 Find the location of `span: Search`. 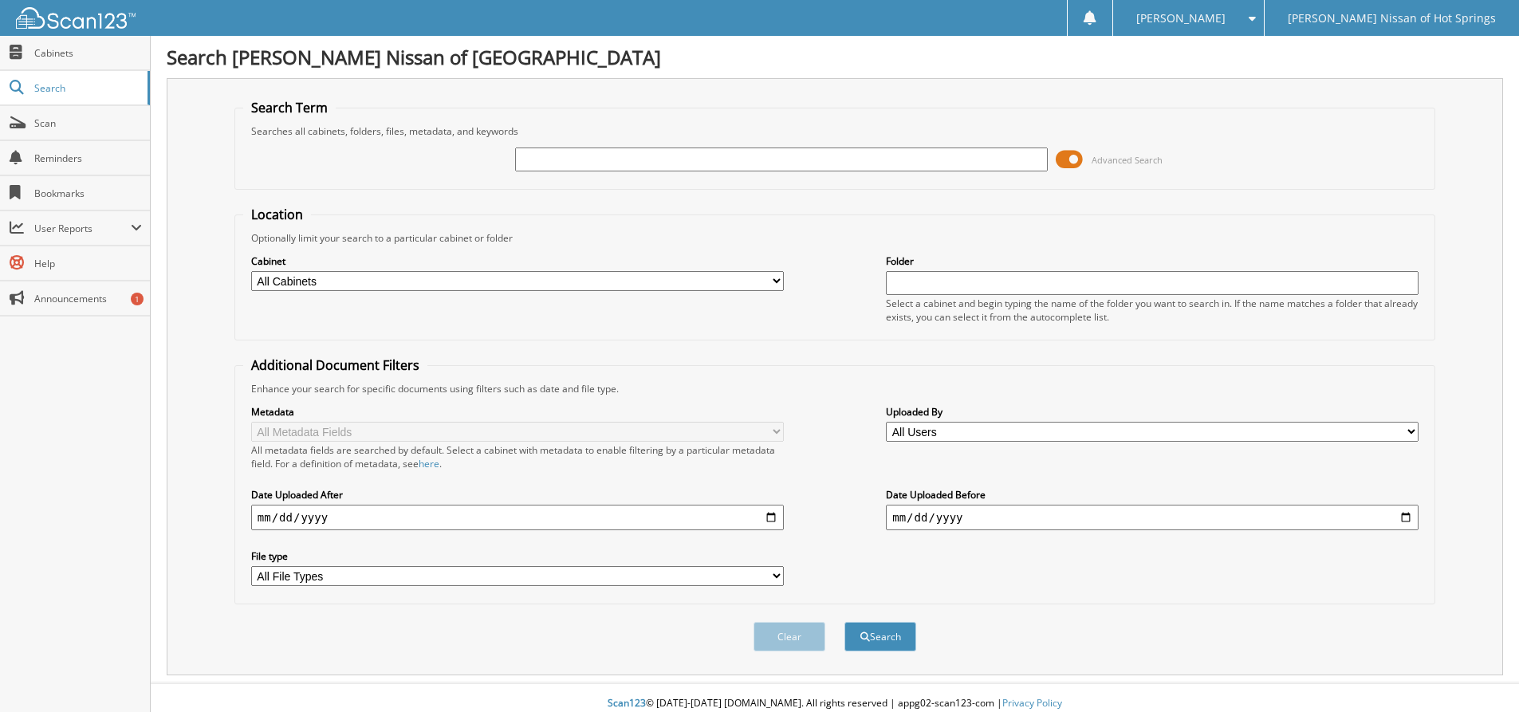

span: Search is located at coordinates (87, 88).